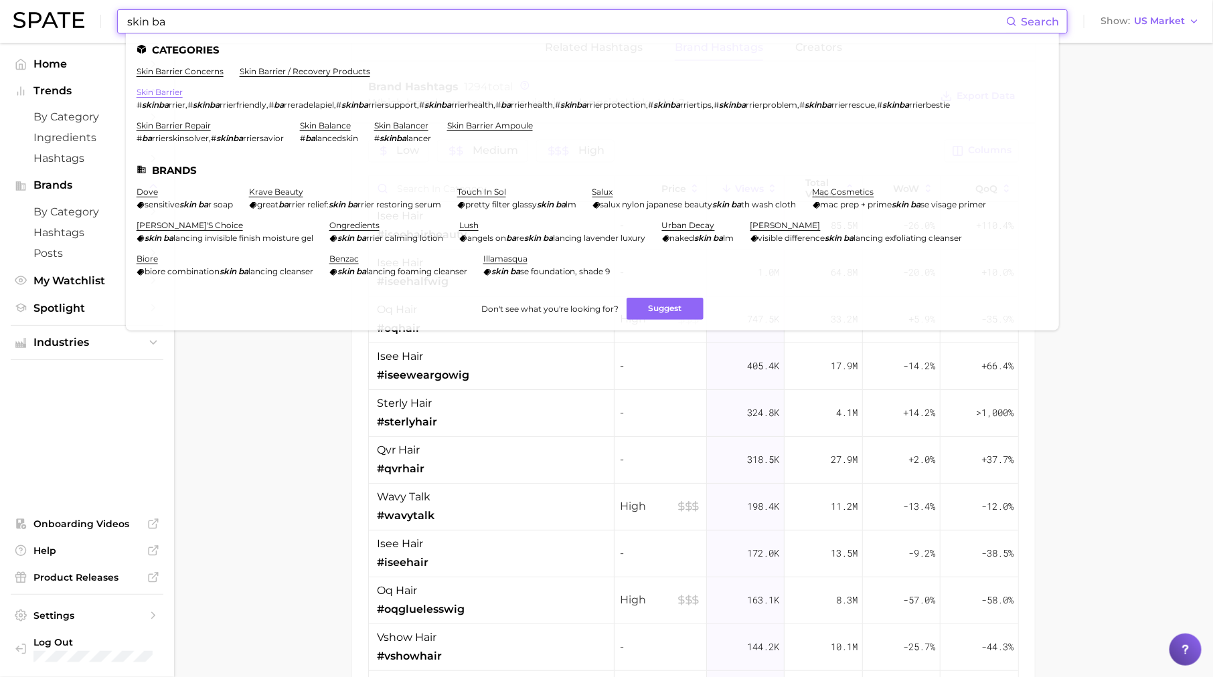 This screenshot has height=677, width=1213. What do you see at coordinates (922, 554) in the screenshot?
I see `span: -9.2%` at bounding box center [922, 554].